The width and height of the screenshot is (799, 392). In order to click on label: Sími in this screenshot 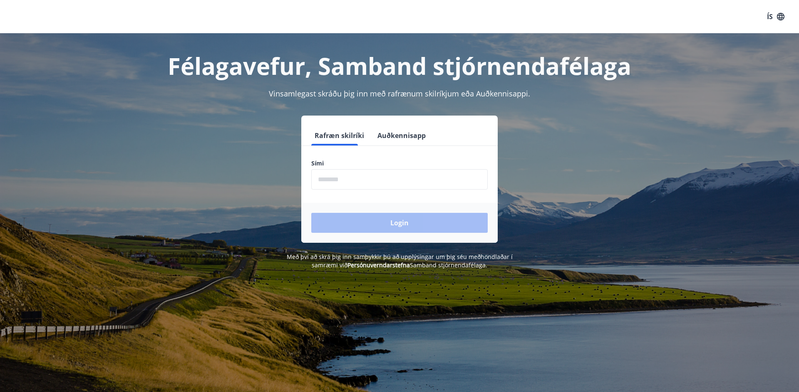, I will do `click(399, 164)`.